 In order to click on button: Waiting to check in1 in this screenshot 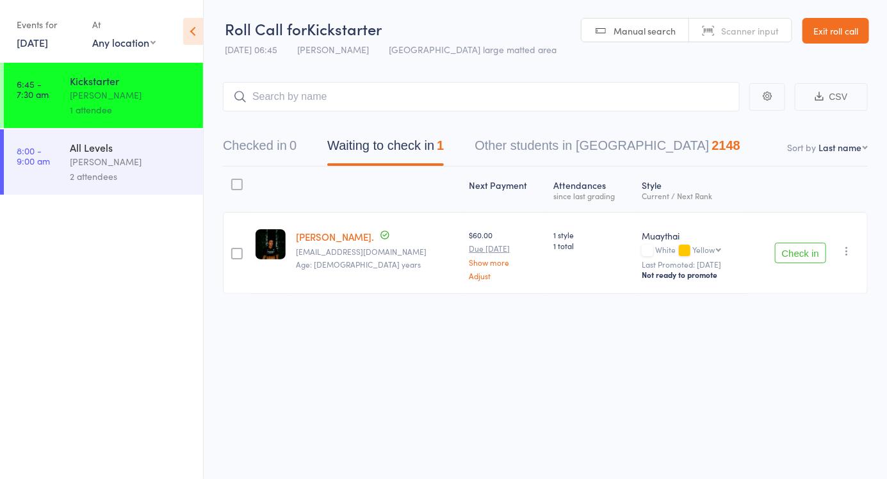, I will do `click(385, 149)`.